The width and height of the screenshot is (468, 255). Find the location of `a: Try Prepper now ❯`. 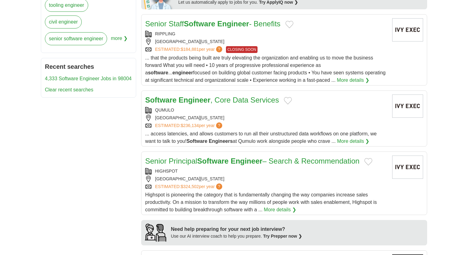

a: Try Prepper now ❯ is located at coordinates (283, 236).